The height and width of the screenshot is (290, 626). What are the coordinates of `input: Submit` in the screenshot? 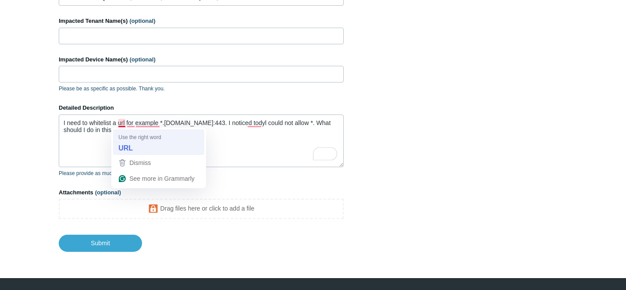 It's located at (100, 243).